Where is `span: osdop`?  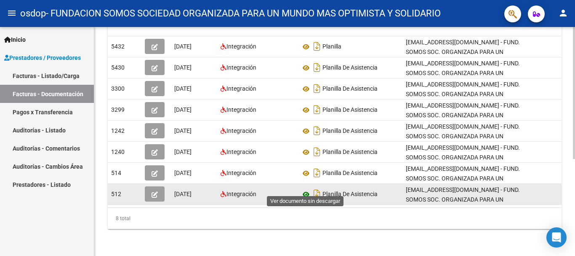
span: osdop is located at coordinates (33, 13).